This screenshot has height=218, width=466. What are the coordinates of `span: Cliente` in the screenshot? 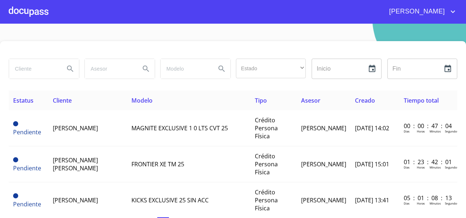 It's located at (62, 100).